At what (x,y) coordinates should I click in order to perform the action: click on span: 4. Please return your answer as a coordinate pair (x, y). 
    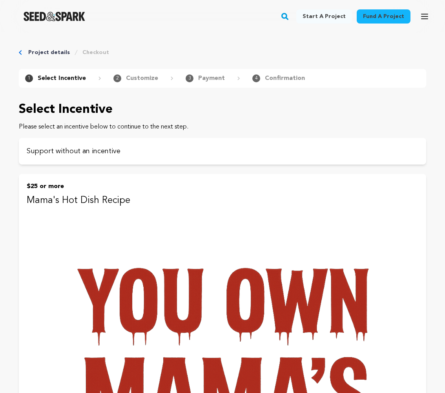
    Looking at the image, I should click on (256, 78).